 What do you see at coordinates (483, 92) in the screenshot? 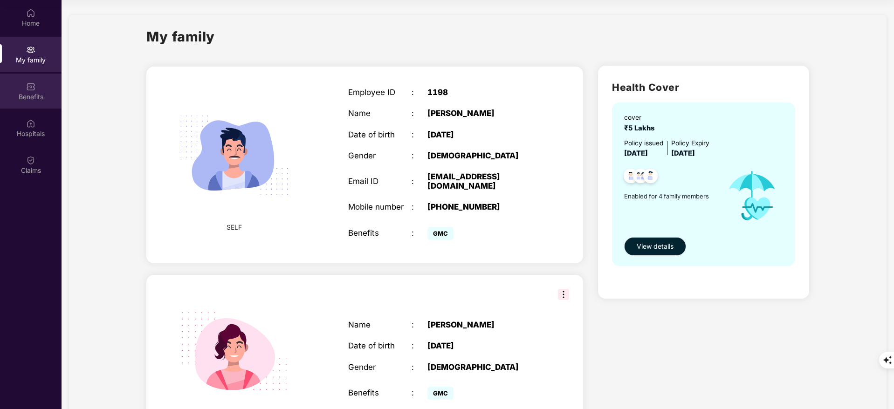
I see `div: 1198` at bounding box center [483, 92].